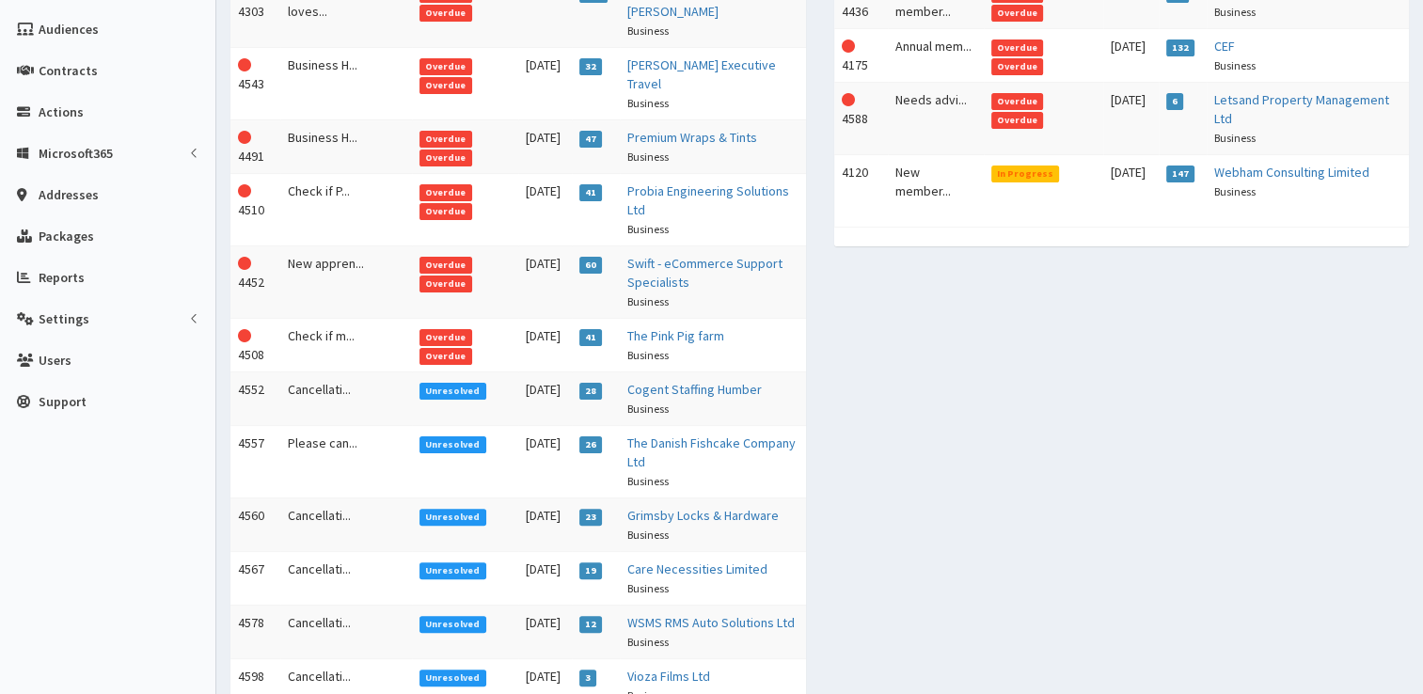 This screenshot has width=1423, height=694. I want to click on a: Cogent Staffing Humber, so click(694, 389).